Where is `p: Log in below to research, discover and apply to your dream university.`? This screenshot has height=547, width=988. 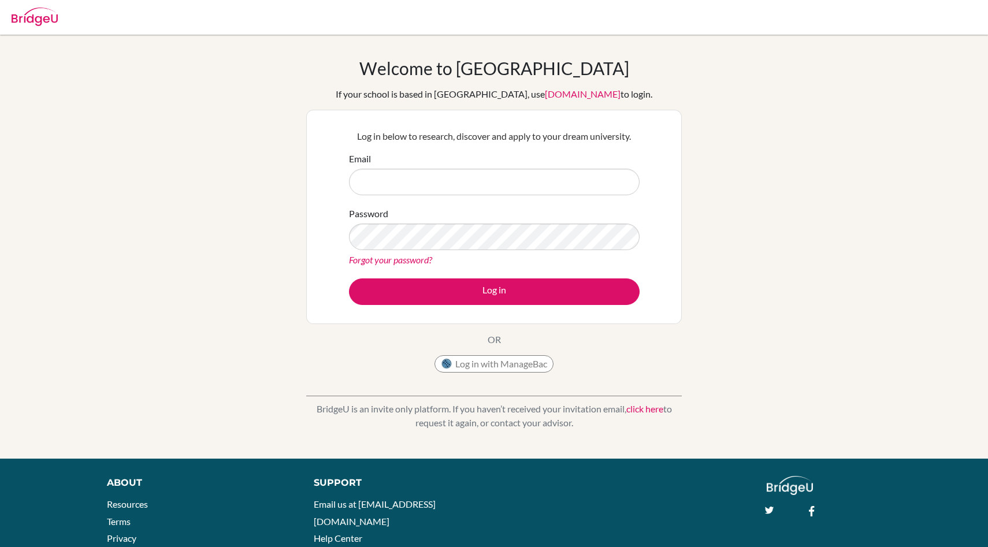
p: Log in below to research, discover and apply to your dream university. is located at coordinates (494, 136).